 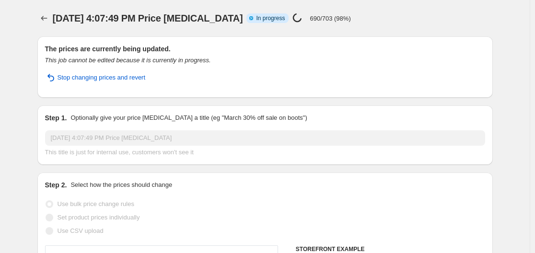 What do you see at coordinates (99, 217) in the screenshot?
I see `span: Set product prices individually` at bounding box center [99, 217].